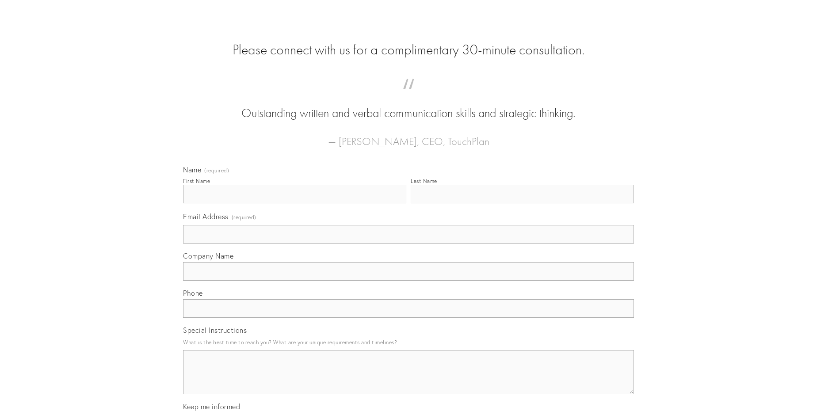 The image size is (817, 415). What do you see at coordinates (192, 170) in the screenshot?
I see `span: Name` at bounding box center [192, 170].